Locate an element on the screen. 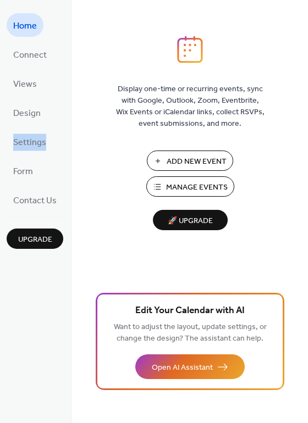  span: Manage Events is located at coordinates (197, 187).